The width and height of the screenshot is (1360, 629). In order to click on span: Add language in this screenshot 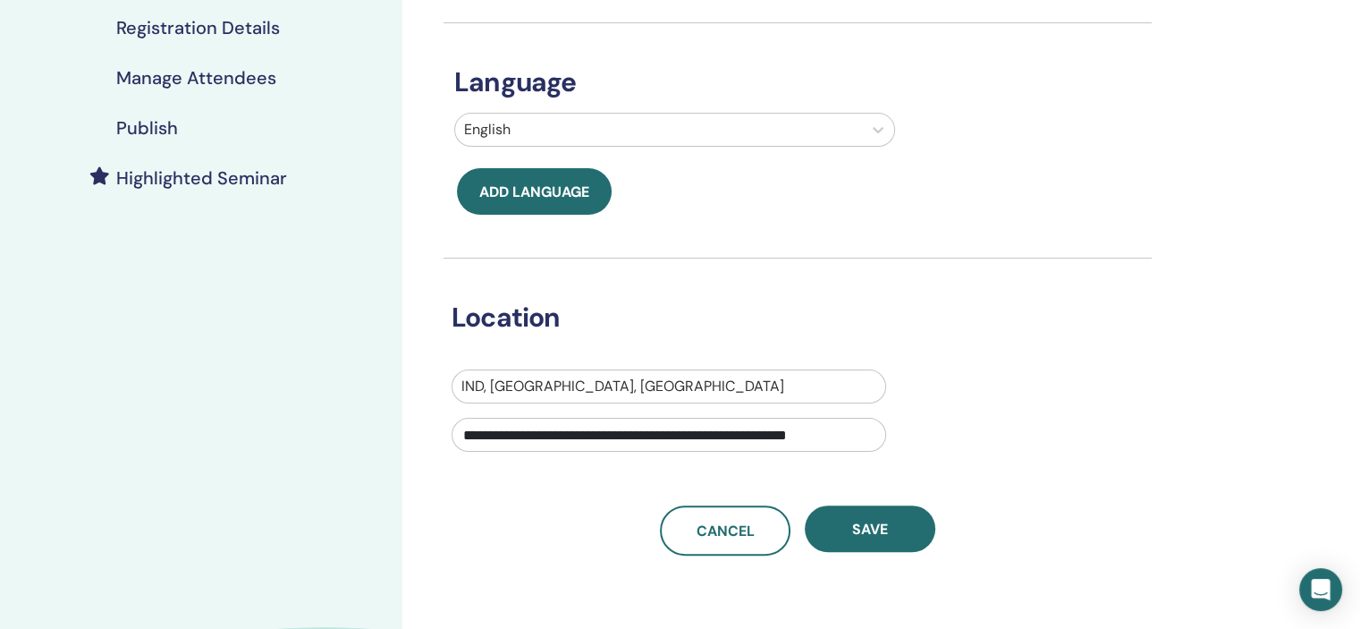, I will do `click(534, 191)`.